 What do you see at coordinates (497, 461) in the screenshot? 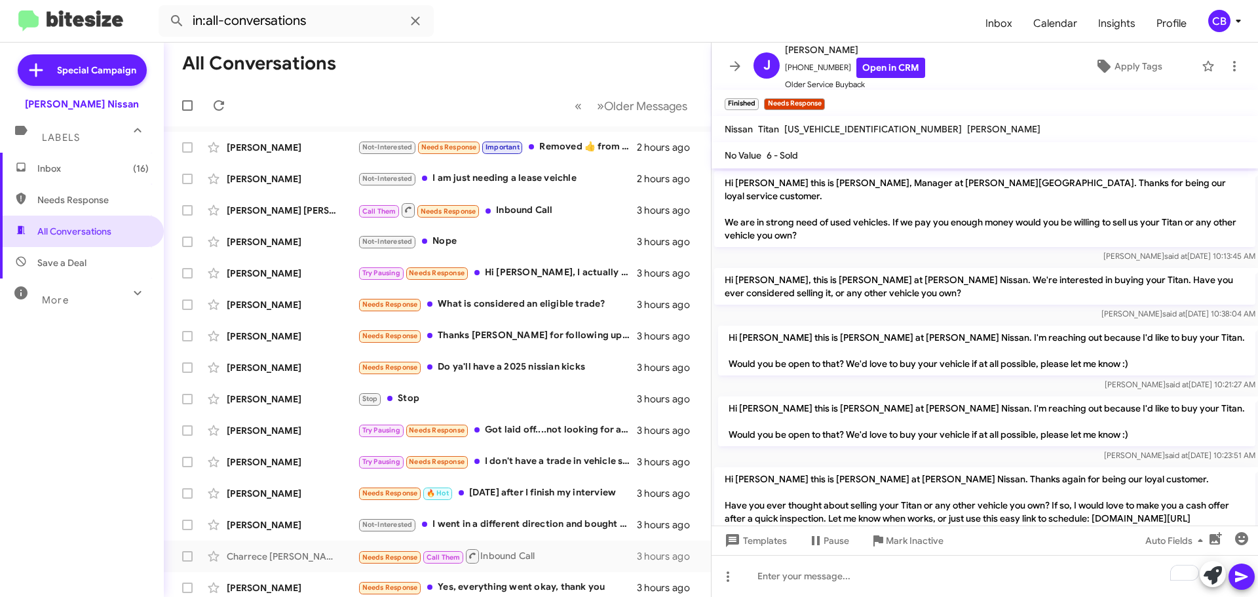
I see `div: I don't have a trade in vehicle so what other promotions you all have` at bounding box center [497, 461].